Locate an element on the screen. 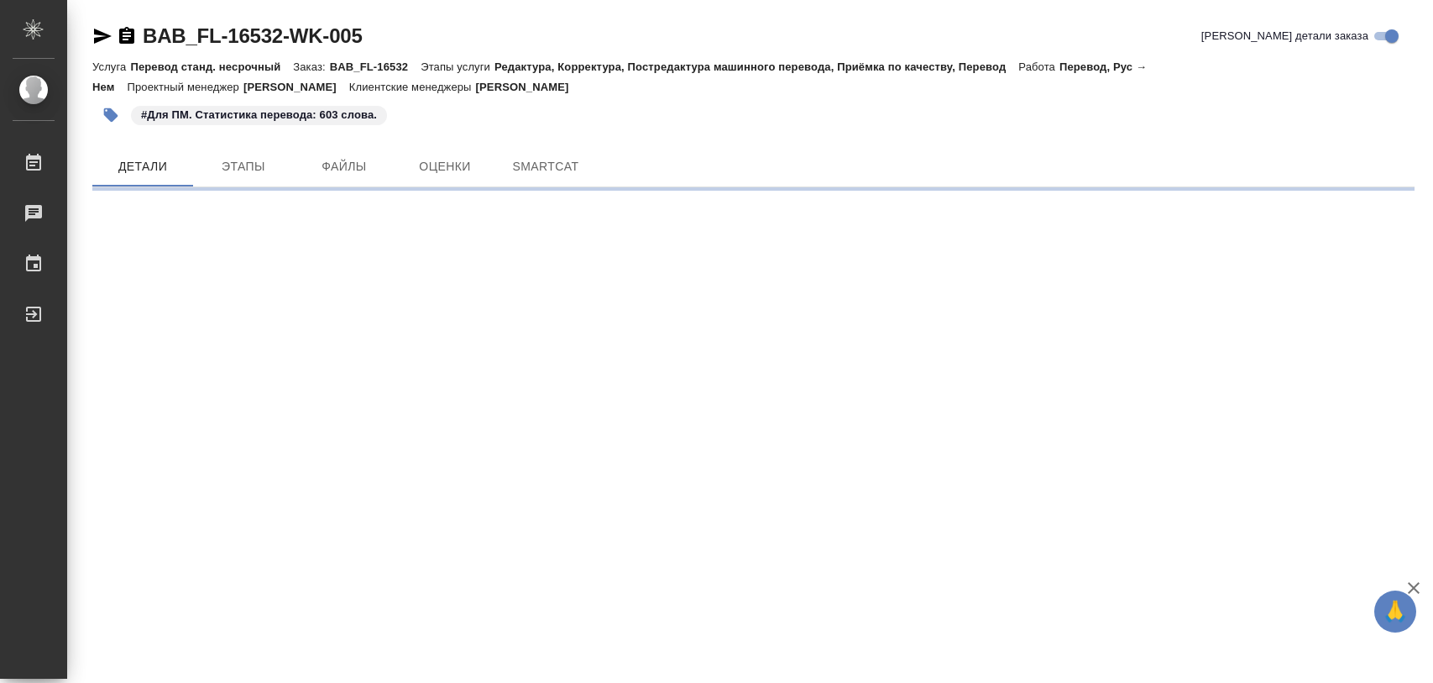  p: Клиентские менеджеры is located at coordinates (412, 86).